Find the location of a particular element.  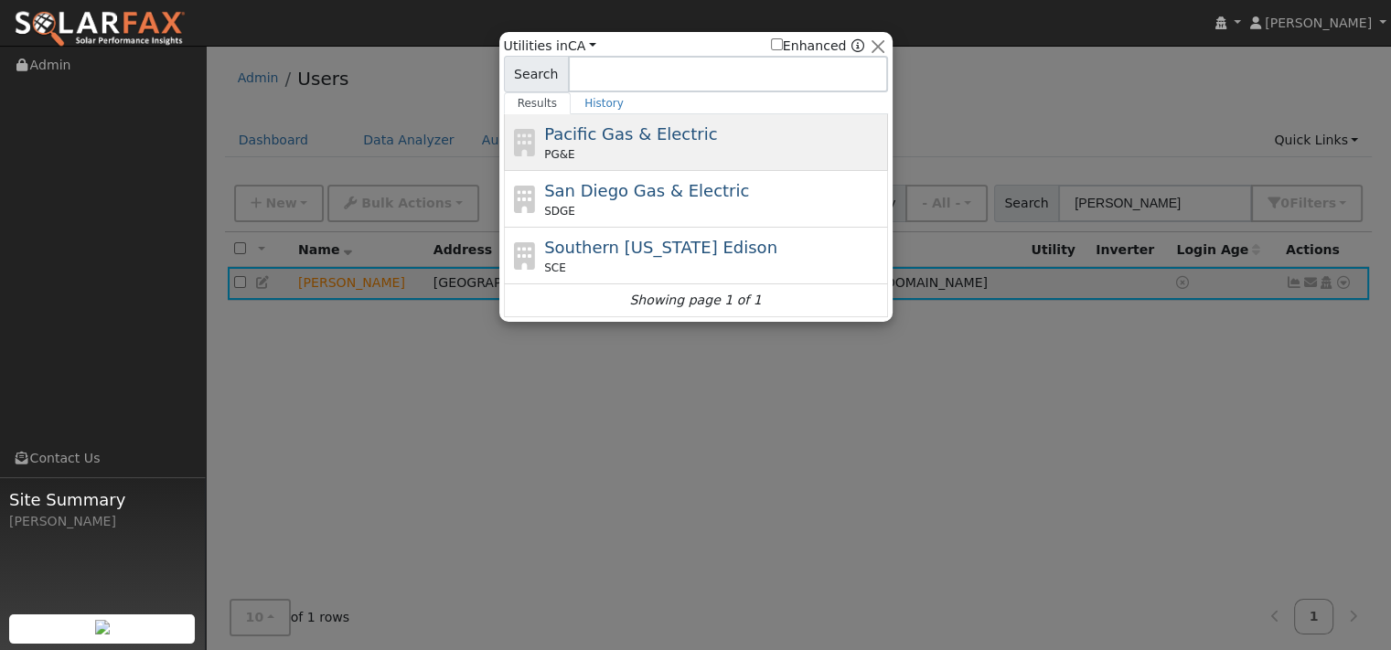

img: retrieve is located at coordinates (102, 628).